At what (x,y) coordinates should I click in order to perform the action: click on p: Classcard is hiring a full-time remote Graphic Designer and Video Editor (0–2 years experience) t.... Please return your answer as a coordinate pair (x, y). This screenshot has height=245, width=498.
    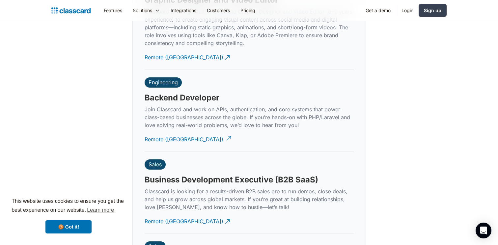
    Looking at the image, I should click on (249, 27).